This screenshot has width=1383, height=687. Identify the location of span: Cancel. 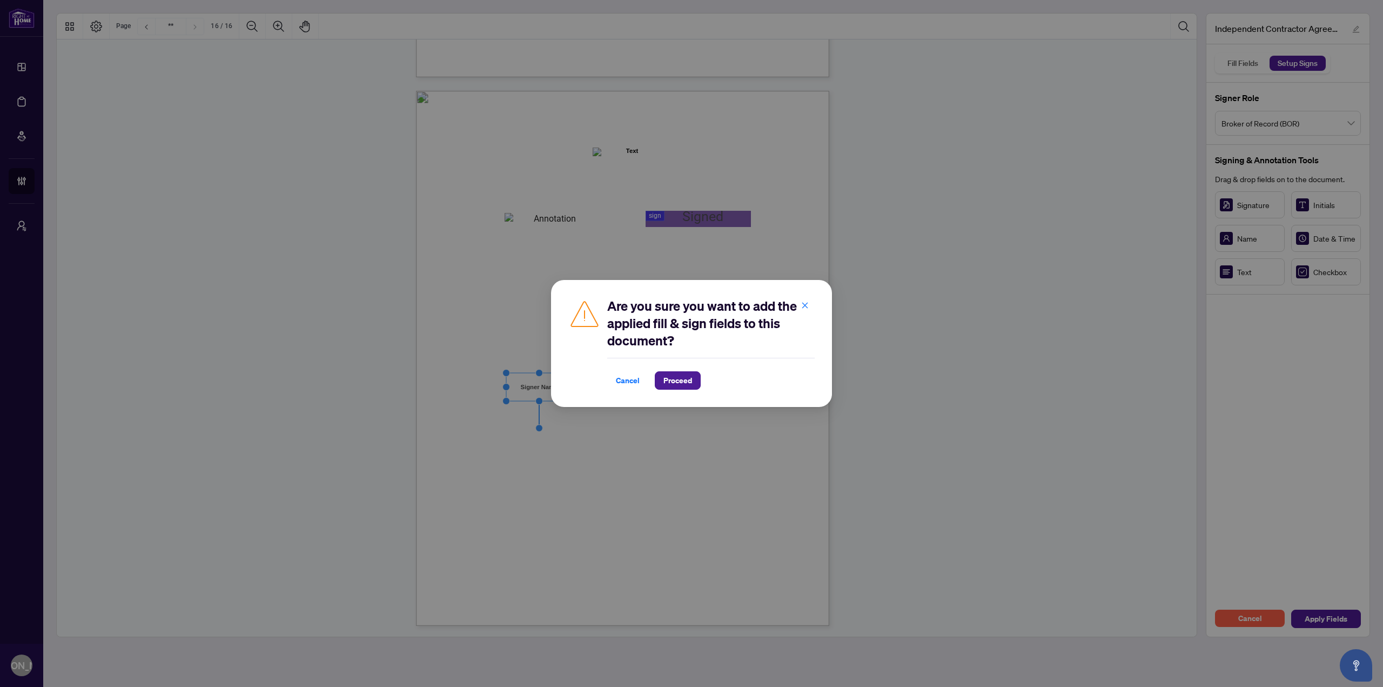
(628, 380).